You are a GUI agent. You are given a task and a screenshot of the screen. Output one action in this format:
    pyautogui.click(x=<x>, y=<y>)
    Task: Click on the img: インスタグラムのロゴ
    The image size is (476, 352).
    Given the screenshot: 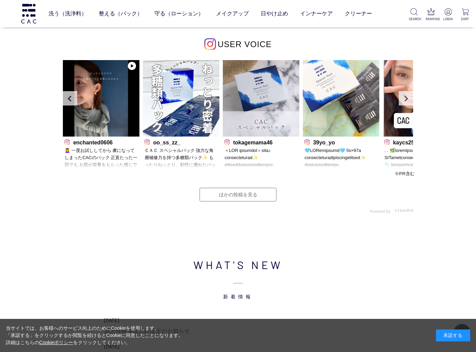 What is the action you would take?
    pyautogui.click(x=210, y=44)
    